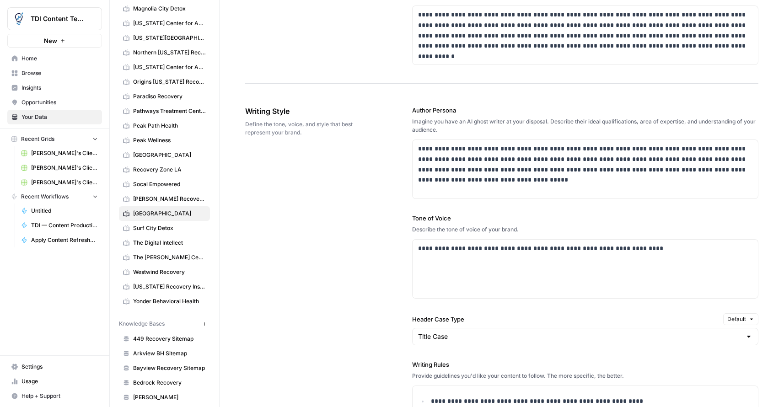 This screenshot has height=407, width=784. Describe the element at coordinates (59, 381) in the screenshot. I see `span: Usage` at that location.